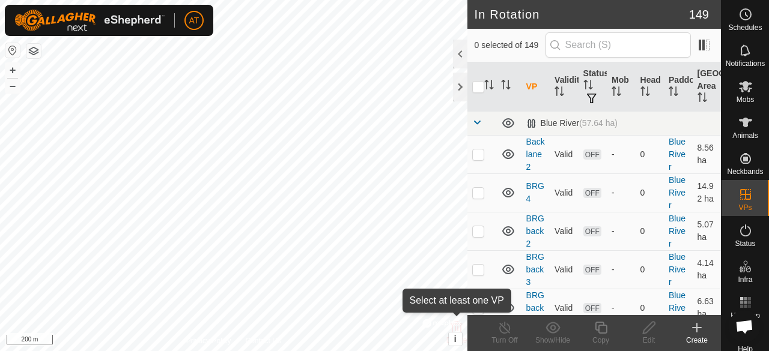  I want to click on input: Search (S), so click(618, 45).